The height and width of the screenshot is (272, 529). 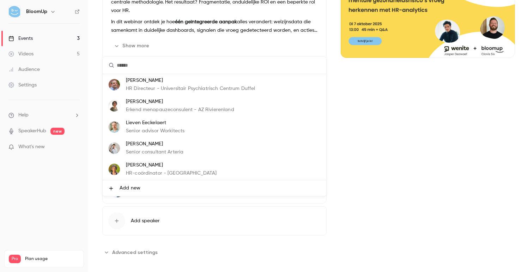 I want to click on img: Veerle Herst, so click(x=114, y=148).